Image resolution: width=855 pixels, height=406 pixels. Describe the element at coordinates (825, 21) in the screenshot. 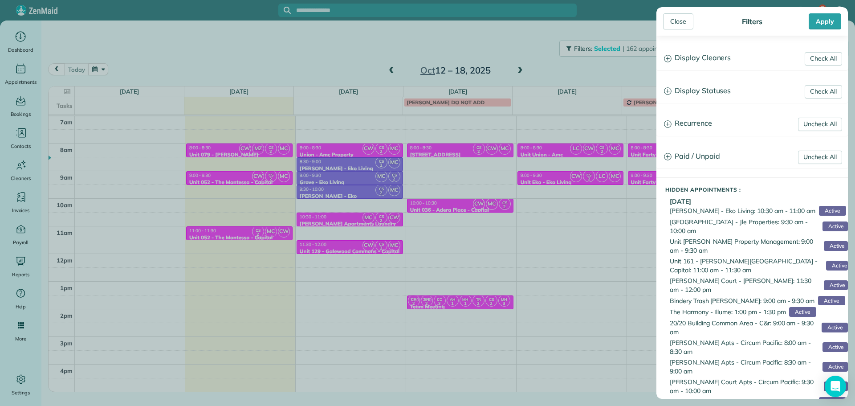

I see `div: Apply` at that location.